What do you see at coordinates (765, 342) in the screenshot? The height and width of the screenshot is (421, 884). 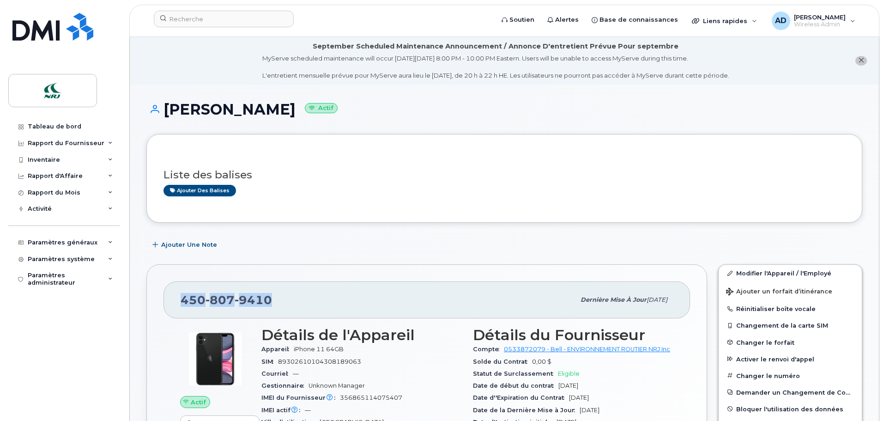 I see `span: Changer le forfait` at bounding box center [765, 342].